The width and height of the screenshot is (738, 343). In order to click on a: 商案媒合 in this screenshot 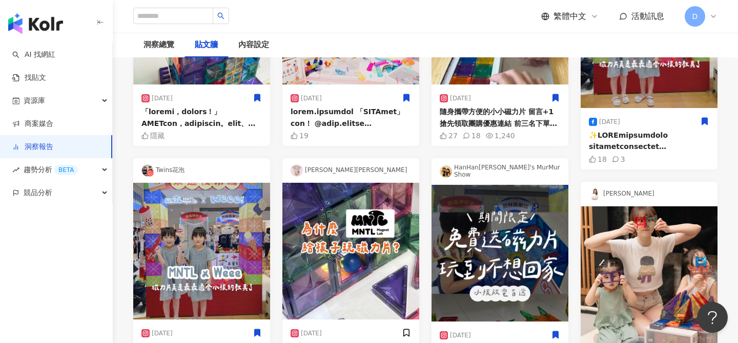, I will do `click(33, 124)`.